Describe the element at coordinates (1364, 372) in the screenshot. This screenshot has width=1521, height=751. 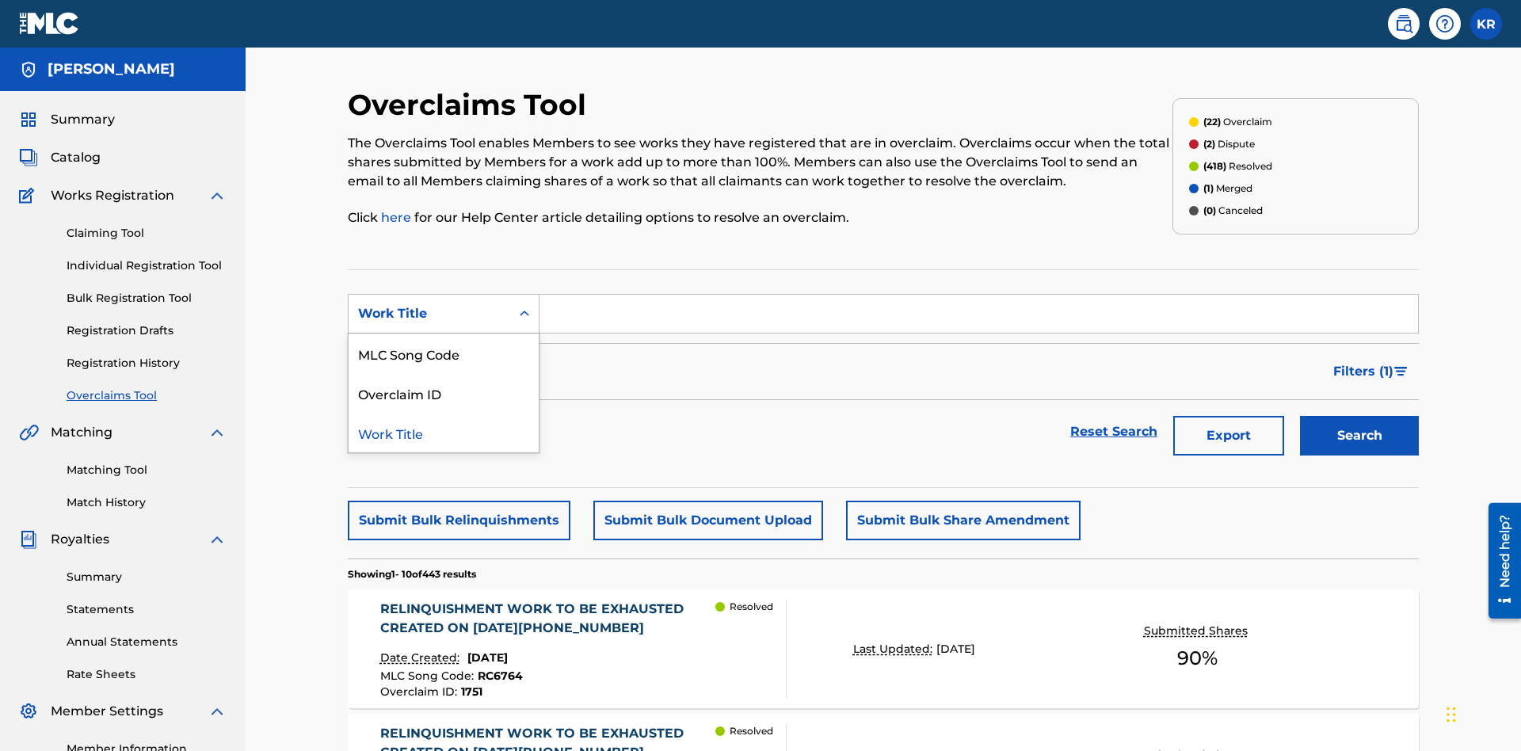
I see `span: Filters ( 1 )` at that location.